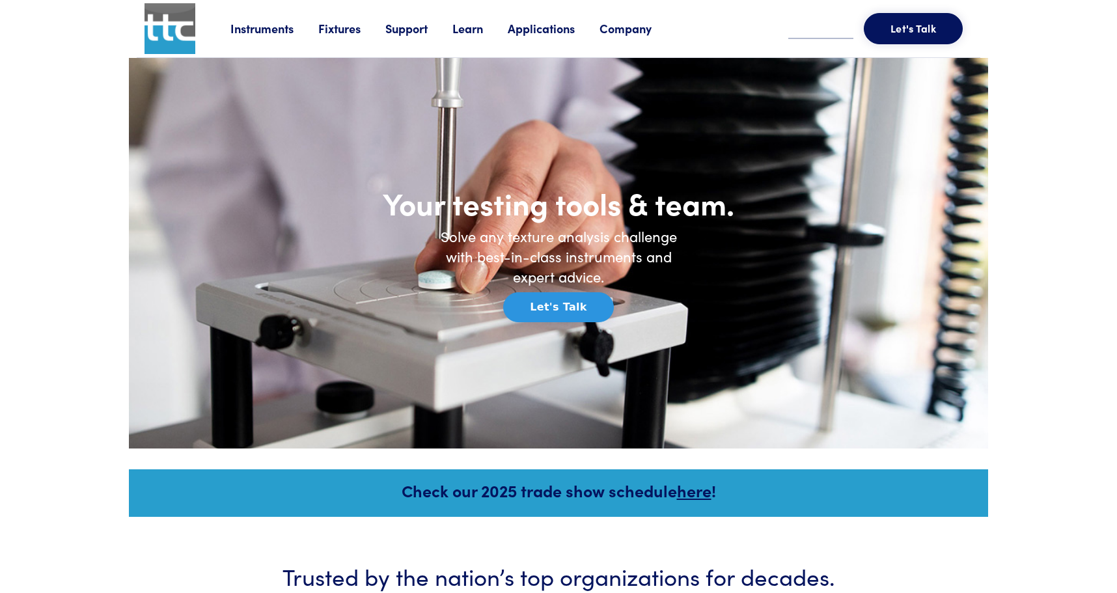  Describe the element at coordinates (638, 28) in the screenshot. I see `a: Company` at that location.